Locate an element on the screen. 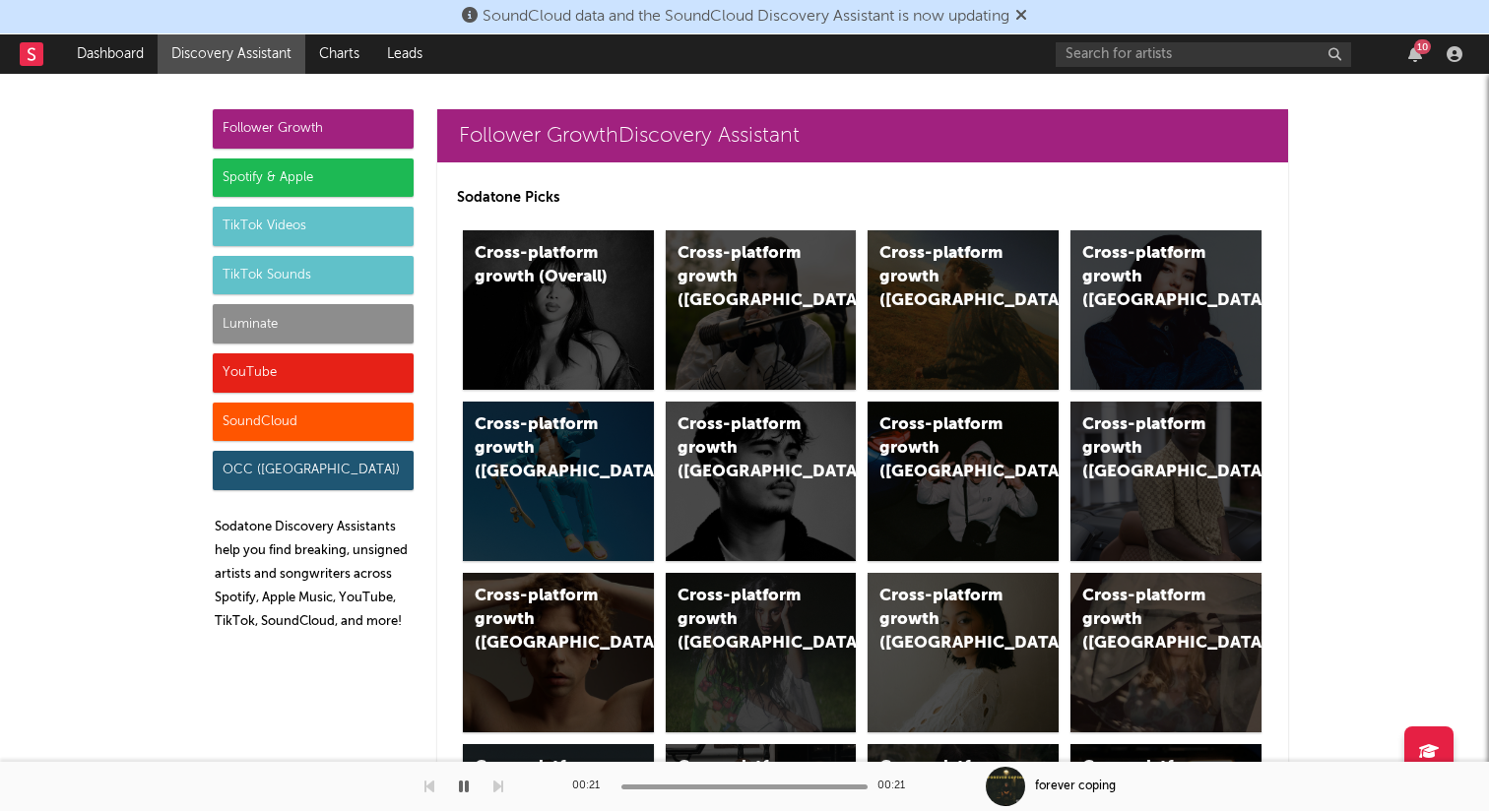 The width and height of the screenshot is (1489, 811). span: SoundCloud data and the SoundCloud Discovery Assistant is now updating is located at coordinates (745, 17).